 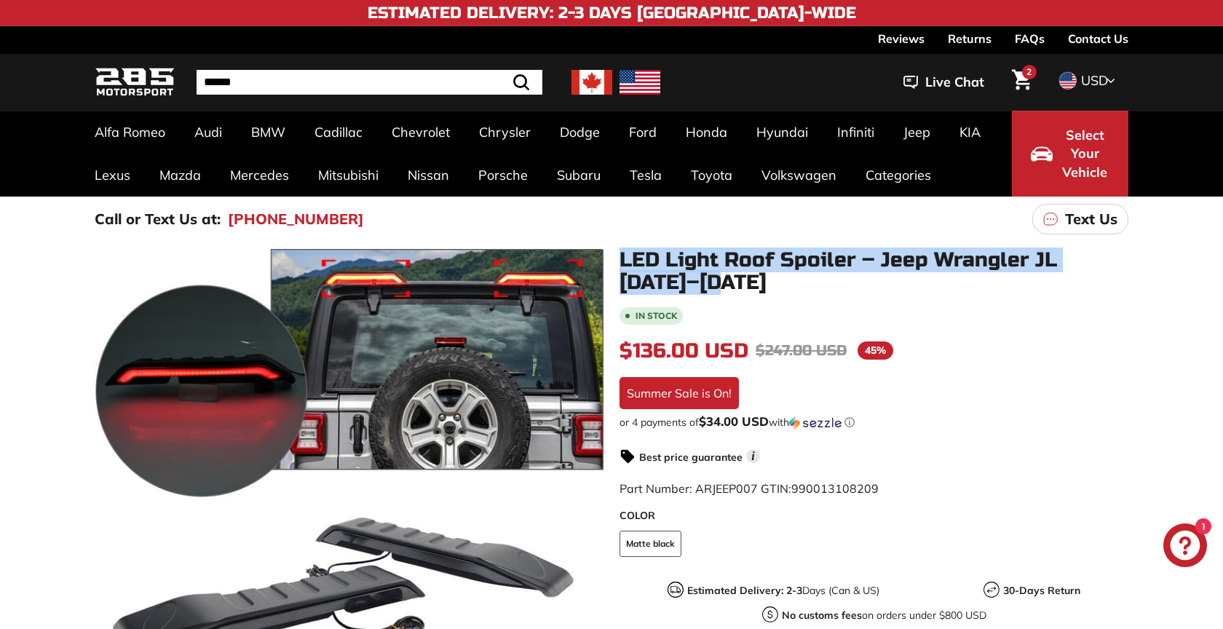 I want to click on a: Infiniti, so click(x=855, y=132).